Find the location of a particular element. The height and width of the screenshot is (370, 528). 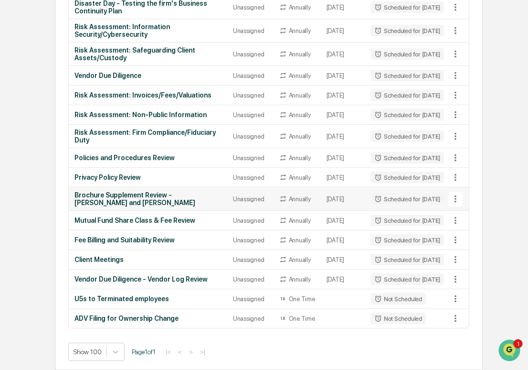

div: Mutual Fund Share Class & Fee Review is located at coordinates (148, 220).